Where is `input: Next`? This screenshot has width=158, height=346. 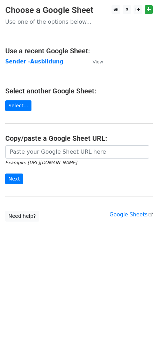
input: Next is located at coordinates (14, 179).